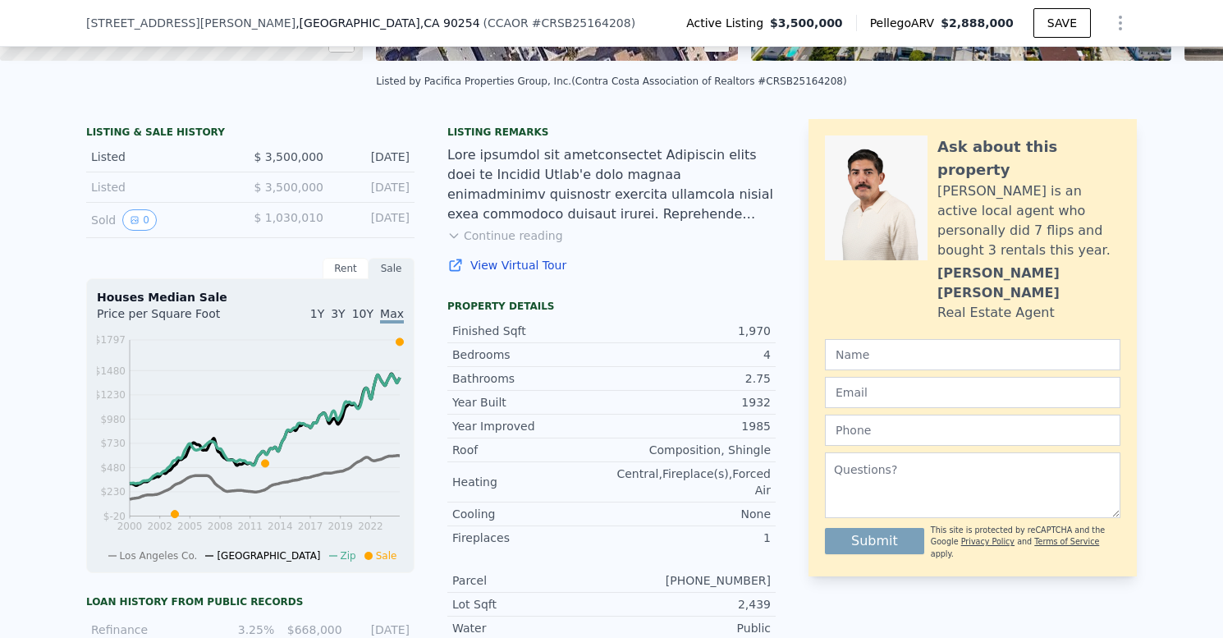 The image size is (1223, 638). Describe the element at coordinates (112, 419) in the screenshot. I see `tspan: $980` at that location.